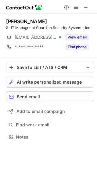 The image size is (97, 195). I want to click on img: ContactOut v5.3.10, so click(24, 7).